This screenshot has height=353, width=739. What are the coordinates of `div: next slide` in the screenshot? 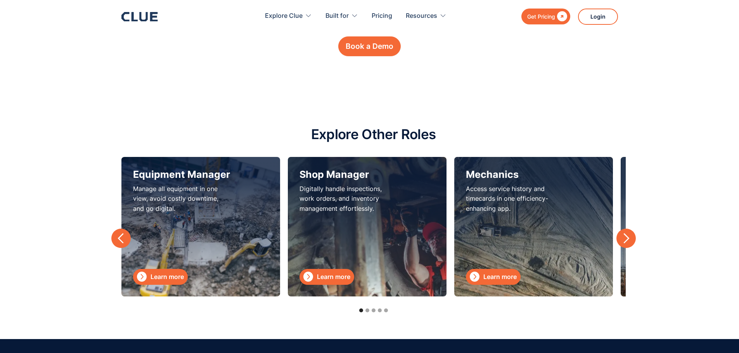 It's located at (626, 238).